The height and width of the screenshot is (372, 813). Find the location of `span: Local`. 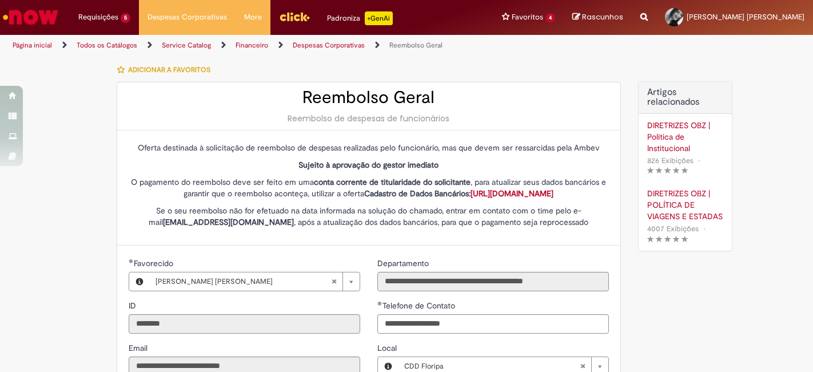

span: Local is located at coordinates (388, 348).